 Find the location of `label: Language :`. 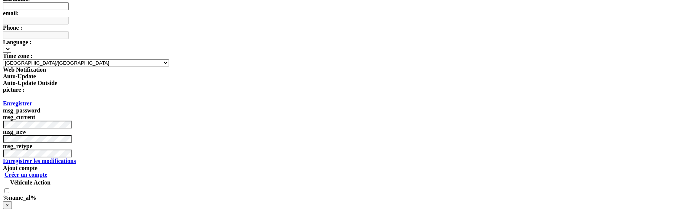

label: Language : is located at coordinates (17, 42).